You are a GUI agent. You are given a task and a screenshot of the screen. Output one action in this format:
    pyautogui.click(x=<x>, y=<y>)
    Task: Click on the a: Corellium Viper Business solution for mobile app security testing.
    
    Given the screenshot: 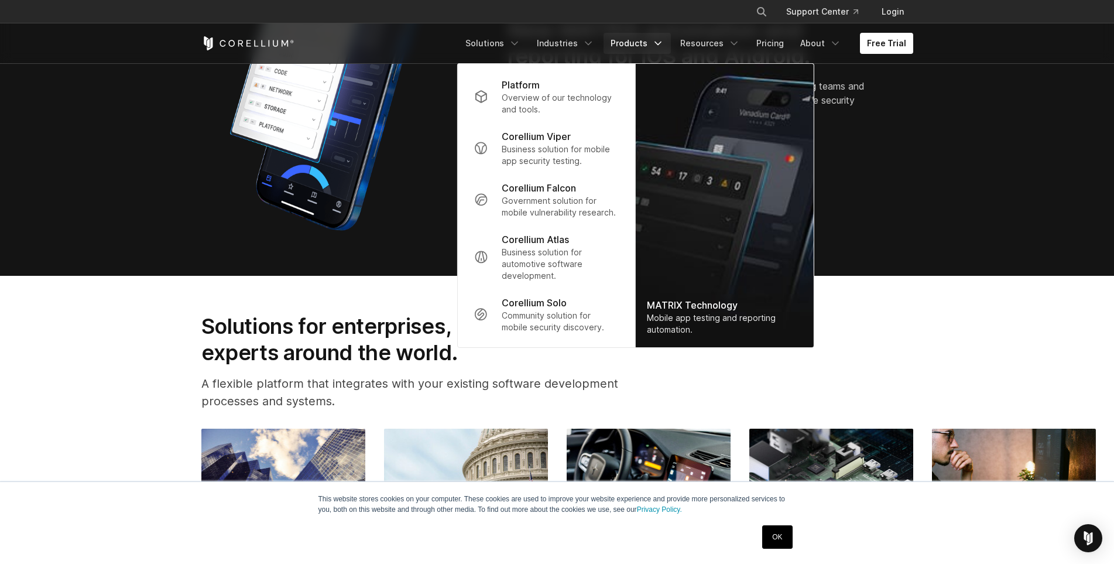 What is the action you would take?
    pyautogui.click(x=546, y=148)
    